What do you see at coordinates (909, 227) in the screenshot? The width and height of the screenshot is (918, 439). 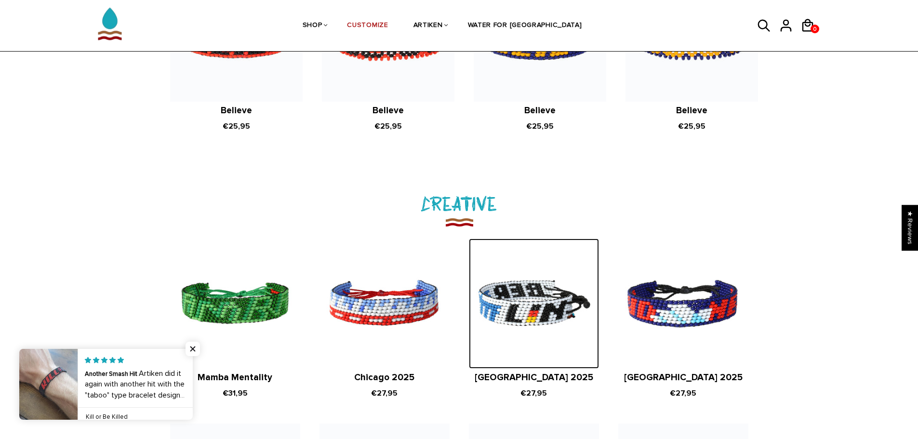 I see `div: Click to open Judge.me floating reviews tab` at bounding box center [909, 227].